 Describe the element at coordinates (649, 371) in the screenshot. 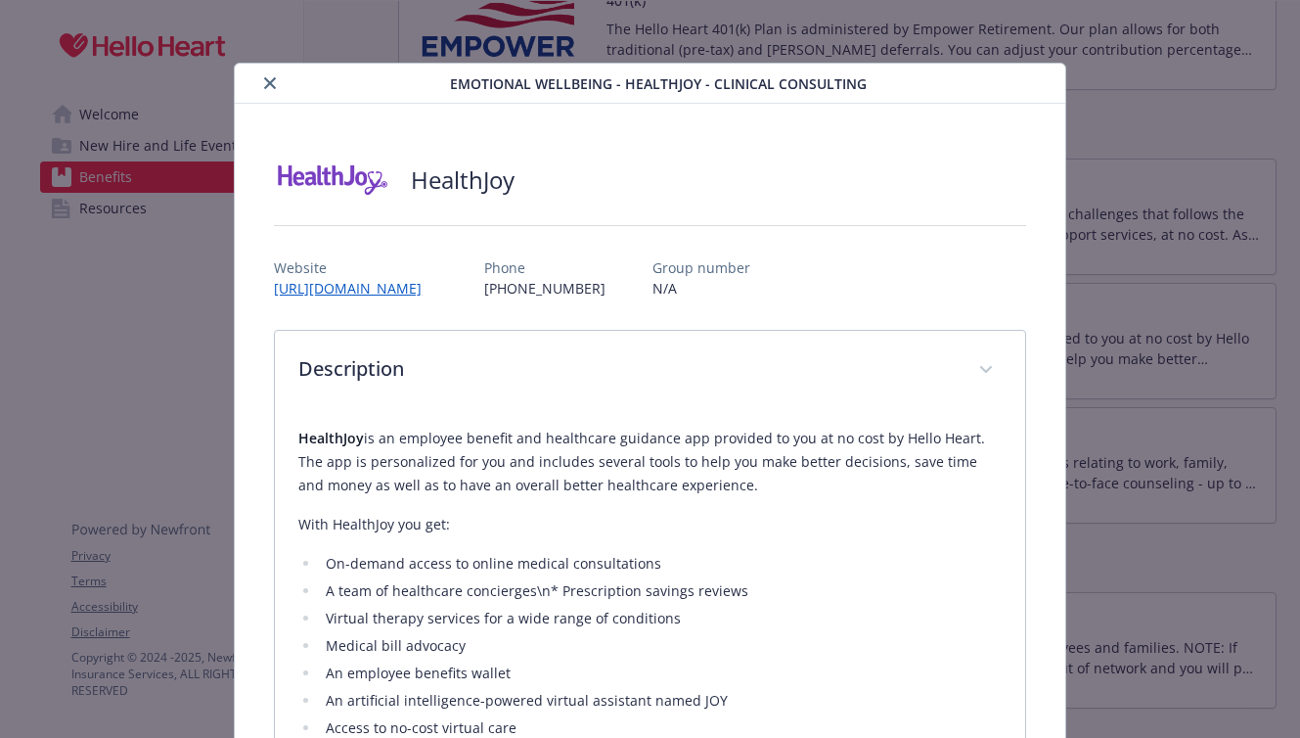

I see `div: Description` at that location.